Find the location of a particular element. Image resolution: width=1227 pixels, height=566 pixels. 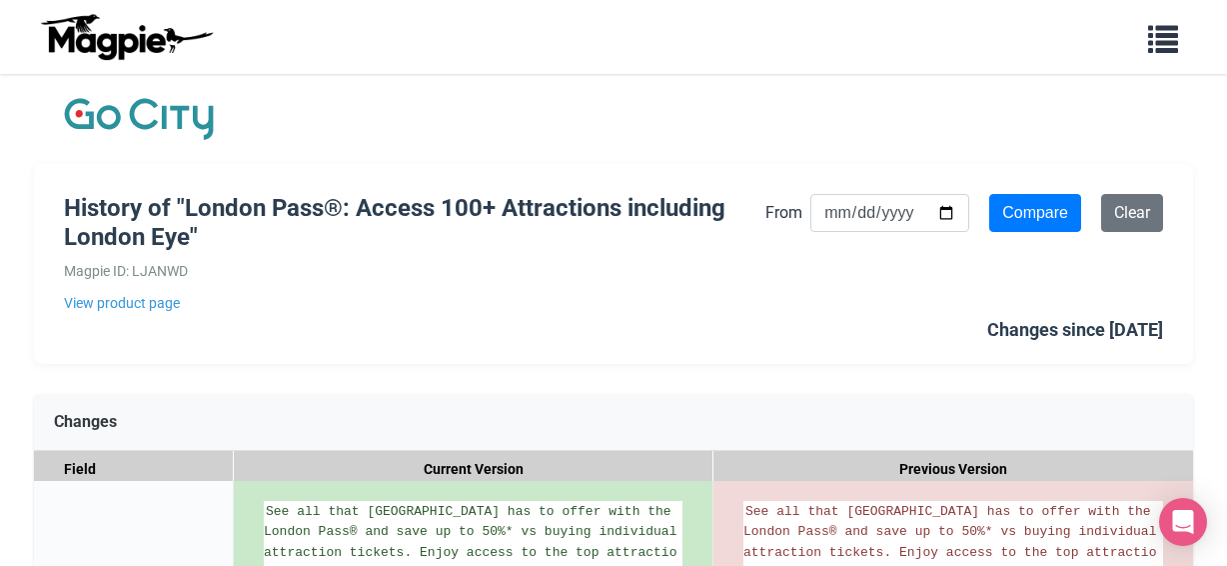

div: Magpie ID: LJANWD is located at coordinates (415, 271).